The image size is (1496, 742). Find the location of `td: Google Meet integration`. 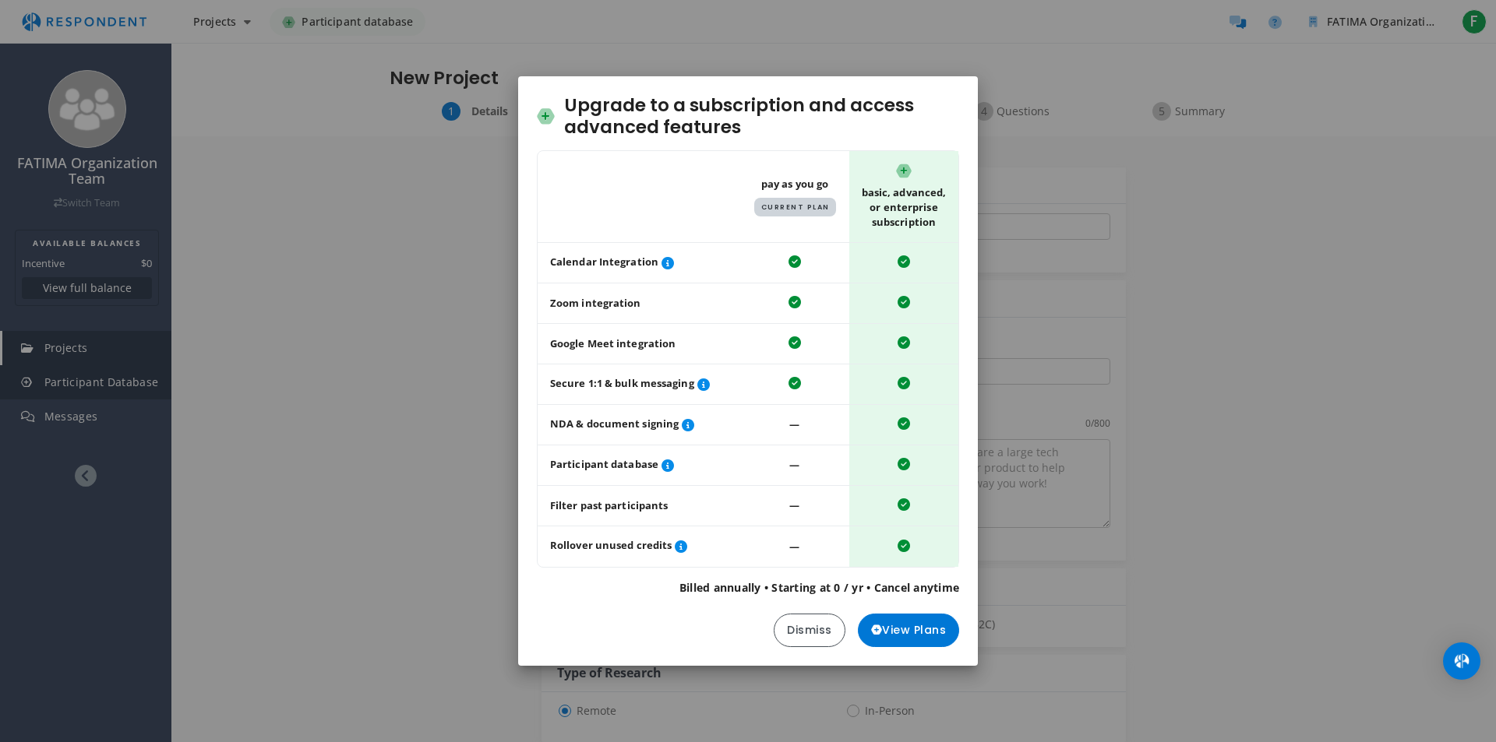

td: Google Meet integration is located at coordinates (639, 344).